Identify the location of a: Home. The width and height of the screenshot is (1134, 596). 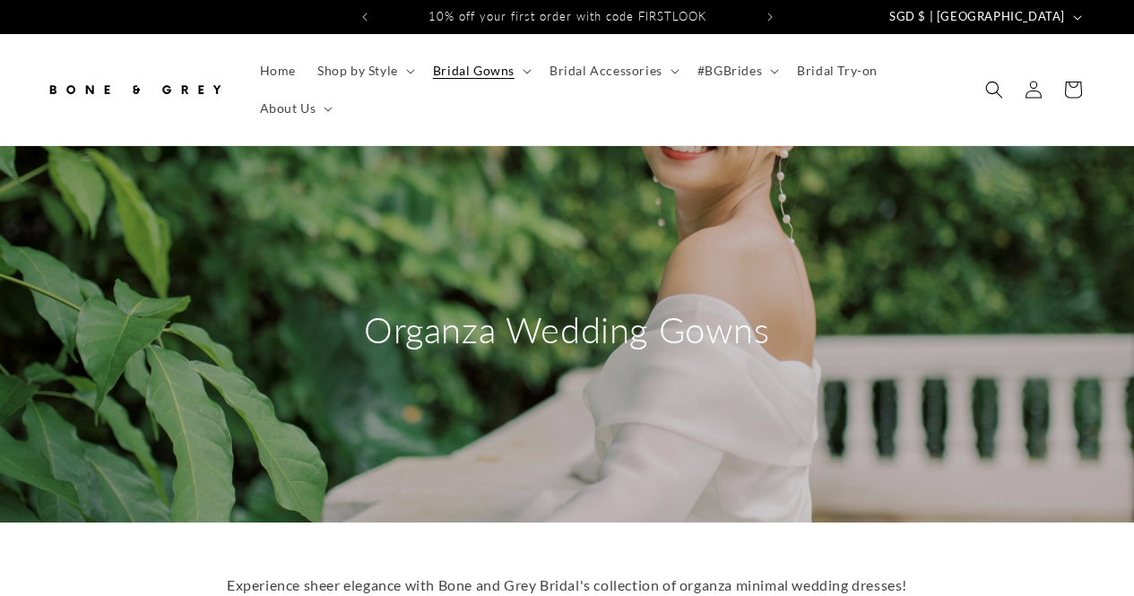
(278, 71).